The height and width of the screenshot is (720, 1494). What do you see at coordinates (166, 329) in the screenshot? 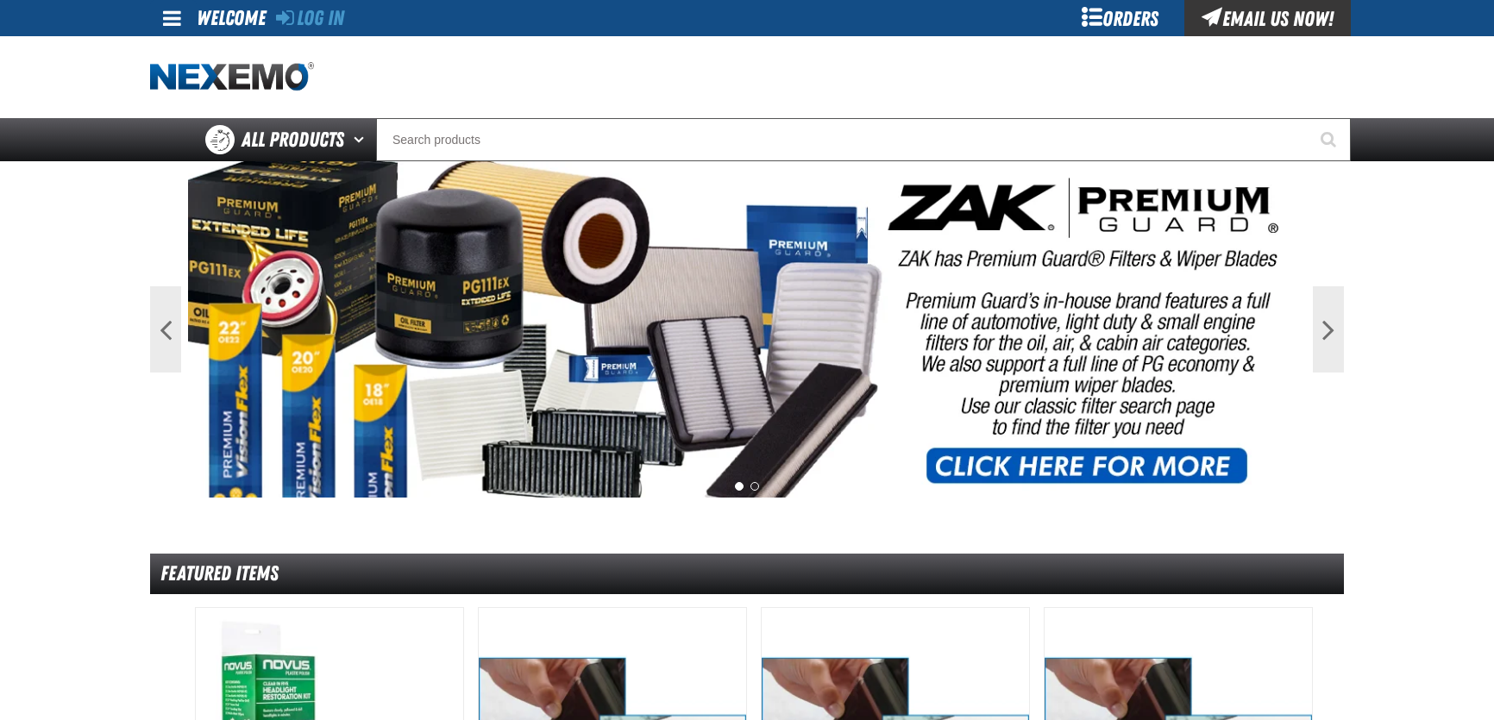
I see `button: Previous` at bounding box center [166, 329].